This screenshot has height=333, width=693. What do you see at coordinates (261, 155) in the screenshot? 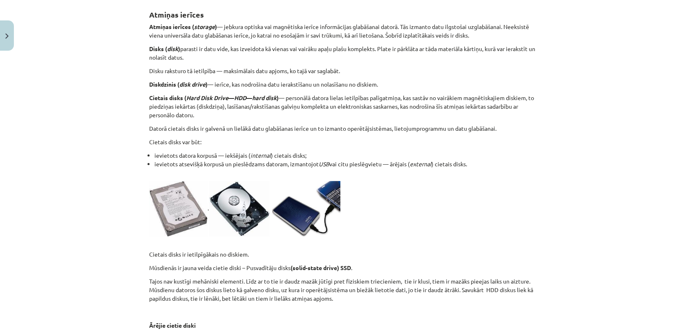
I see `em: internal` at bounding box center [261, 155].